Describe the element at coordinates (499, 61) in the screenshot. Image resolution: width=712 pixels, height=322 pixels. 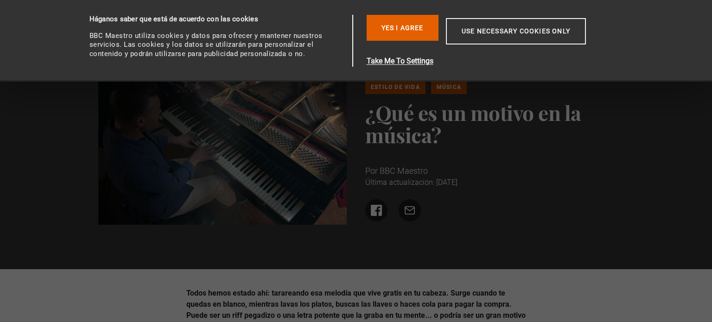
I see `button: Take Me To Settings` at that location.